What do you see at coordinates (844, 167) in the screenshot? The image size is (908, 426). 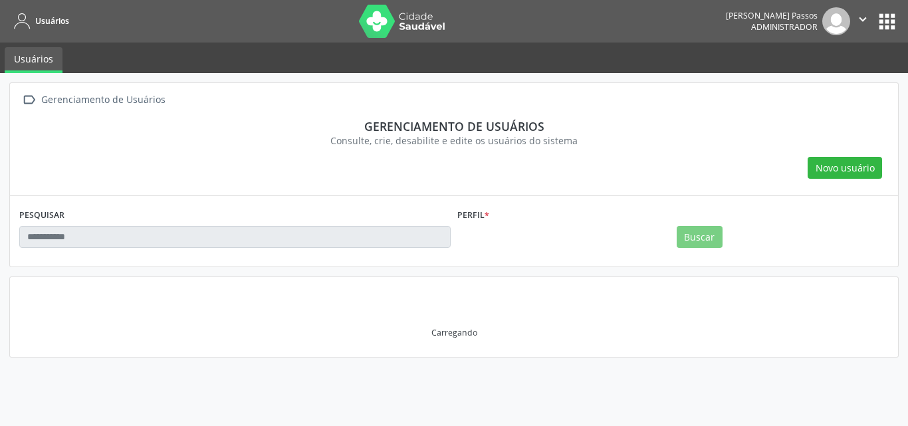 I see `span: Novo usuário` at bounding box center [844, 167].